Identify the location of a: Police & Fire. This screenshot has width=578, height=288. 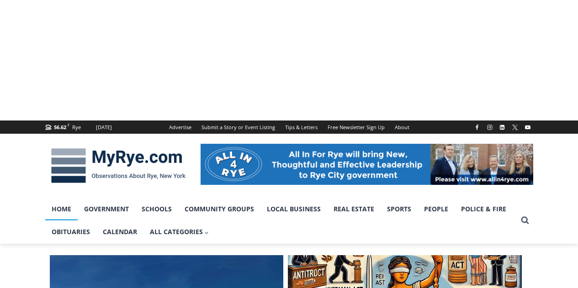
(483, 209).